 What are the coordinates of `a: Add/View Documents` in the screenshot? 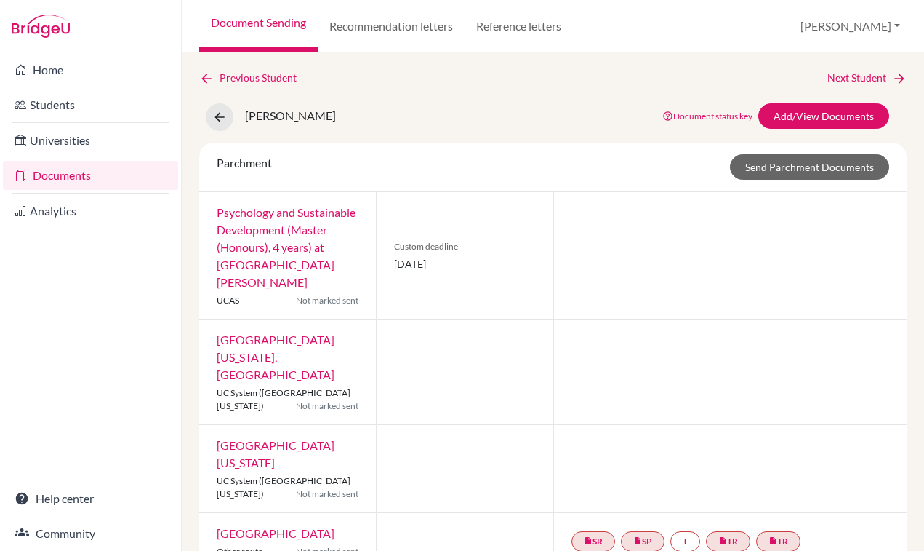 It's located at (824, 116).